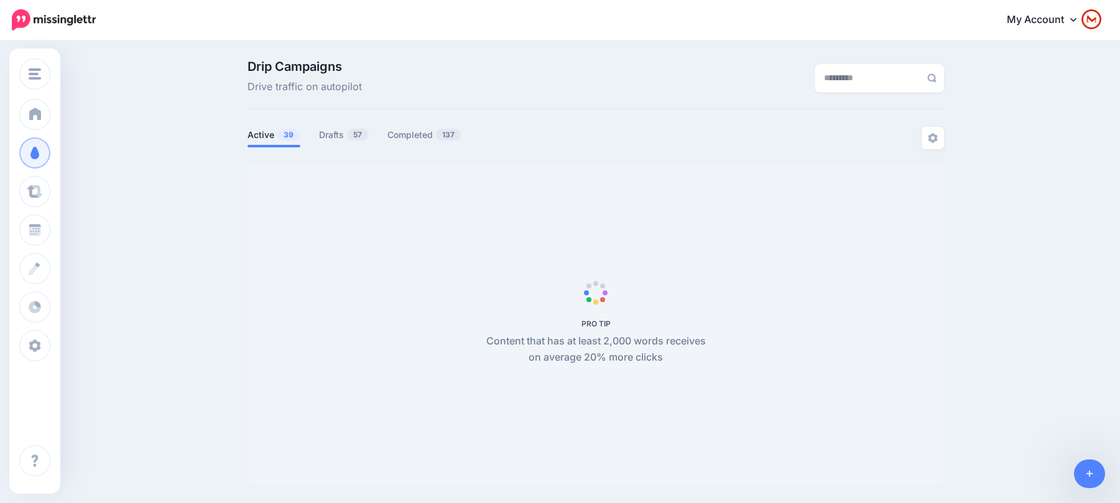 The height and width of the screenshot is (503, 1120). Describe the element at coordinates (931, 78) in the screenshot. I see `img: search-grey-6.png` at that location.